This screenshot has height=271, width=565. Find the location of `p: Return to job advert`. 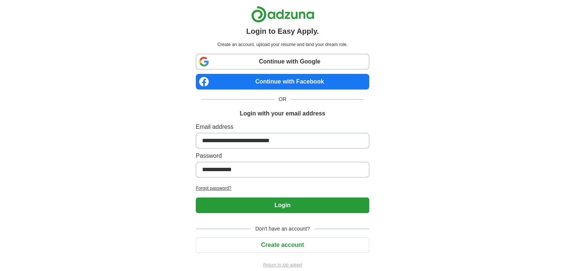

p: Return to job advert is located at coordinates (282, 265).